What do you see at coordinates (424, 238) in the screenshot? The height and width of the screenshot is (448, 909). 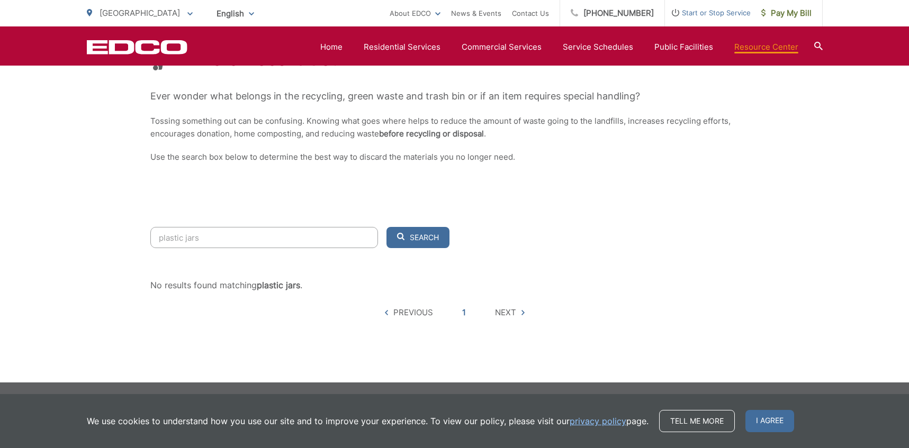 I see `span: Search` at bounding box center [424, 238].